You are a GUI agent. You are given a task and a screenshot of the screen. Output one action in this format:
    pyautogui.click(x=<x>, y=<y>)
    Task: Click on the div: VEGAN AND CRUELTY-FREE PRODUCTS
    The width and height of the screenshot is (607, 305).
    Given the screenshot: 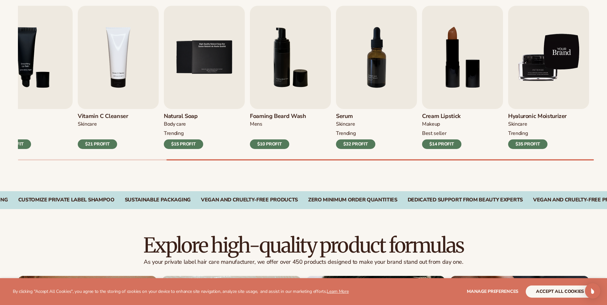 What is the action you would take?
    pyautogui.click(x=249, y=200)
    